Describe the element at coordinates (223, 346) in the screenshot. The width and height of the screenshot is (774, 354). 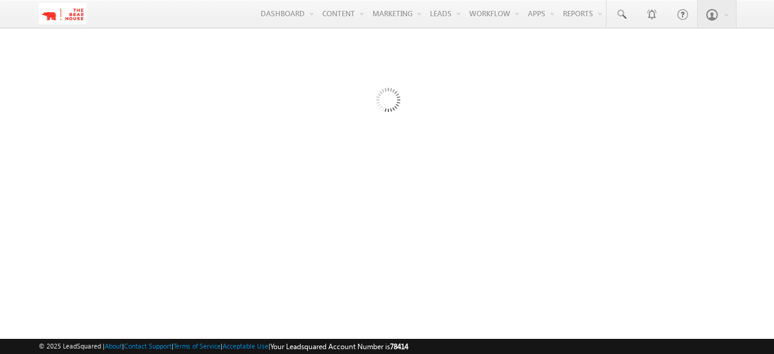
I see `span: © 2025 LeadSquared | | | | |` at that location.